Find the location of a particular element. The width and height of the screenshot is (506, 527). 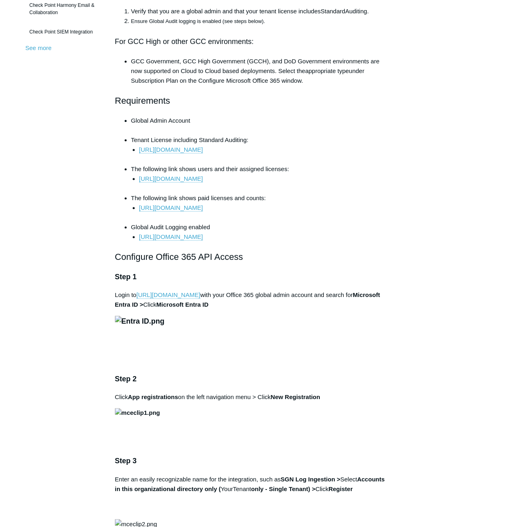

h2: Configure Office 365 API Access is located at coordinates (253, 257).